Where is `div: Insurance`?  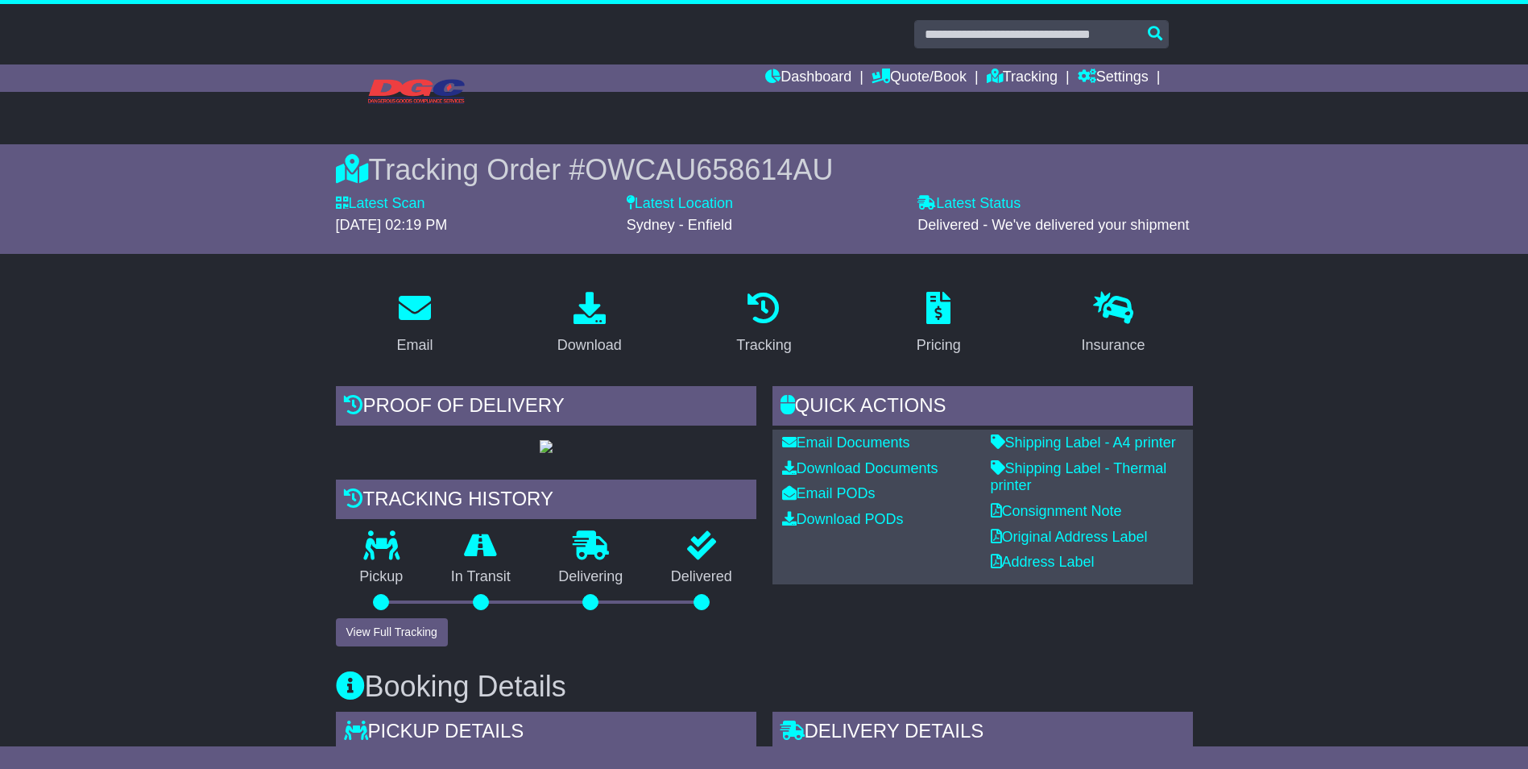 div: Insurance is located at coordinates (1113, 345).